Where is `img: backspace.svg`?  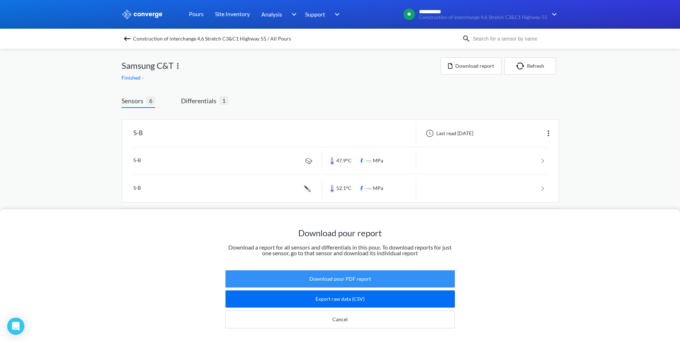 img: backspace.svg is located at coordinates (127, 39).